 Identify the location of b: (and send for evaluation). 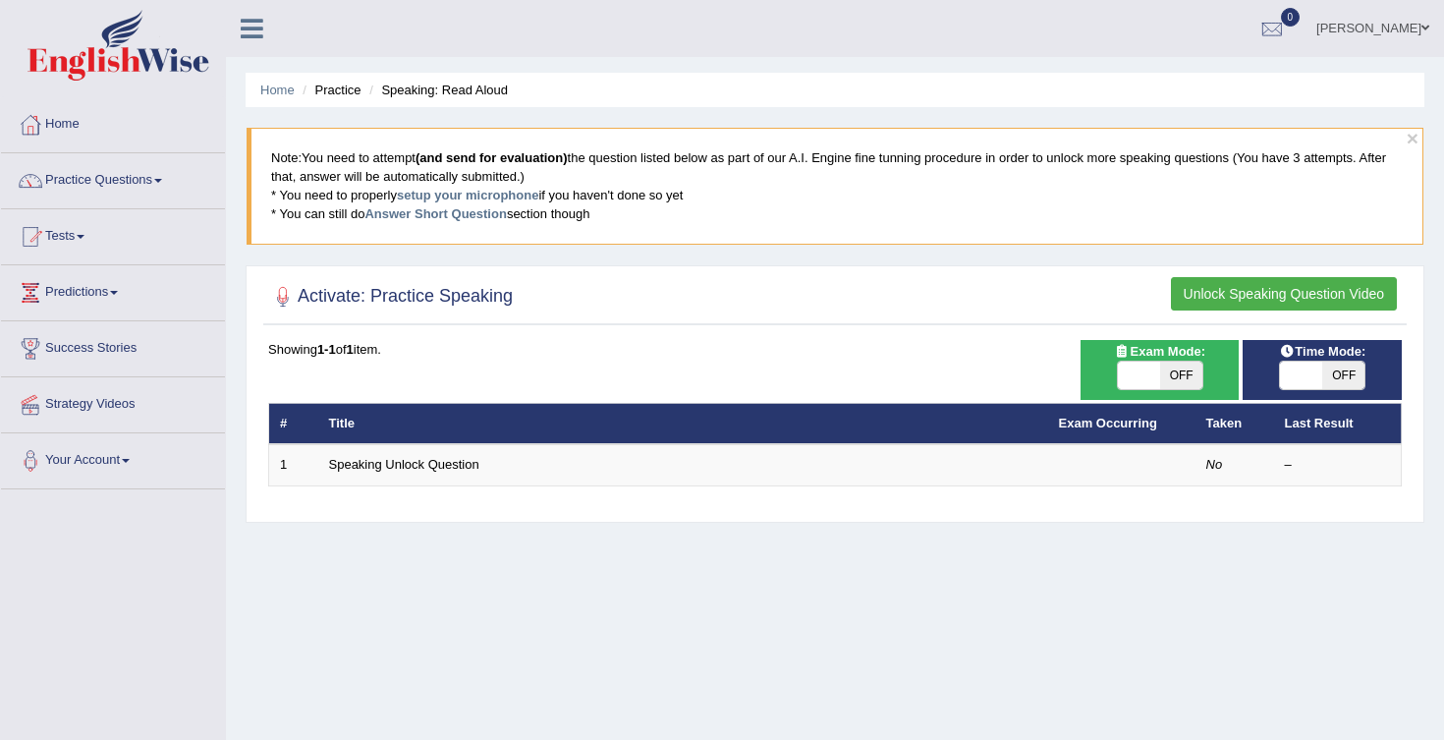
(491, 157).